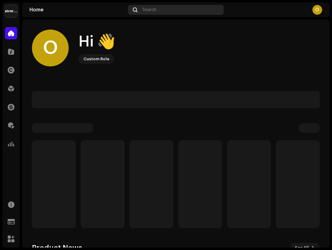 Image resolution: width=332 pixels, height=250 pixels. What do you see at coordinates (150, 10) in the screenshot?
I see `span: Search` at bounding box center [150, 10].